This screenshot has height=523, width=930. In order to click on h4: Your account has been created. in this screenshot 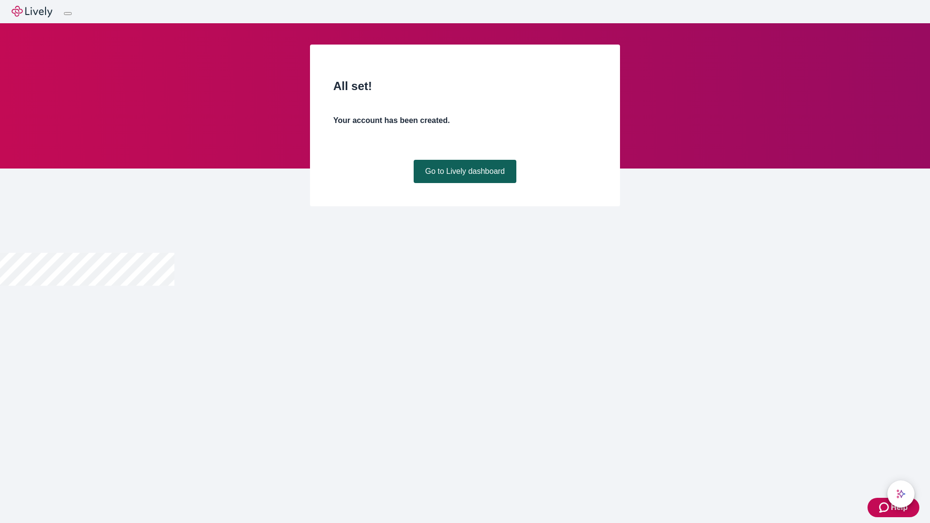, I will do `click(465, 121)`.